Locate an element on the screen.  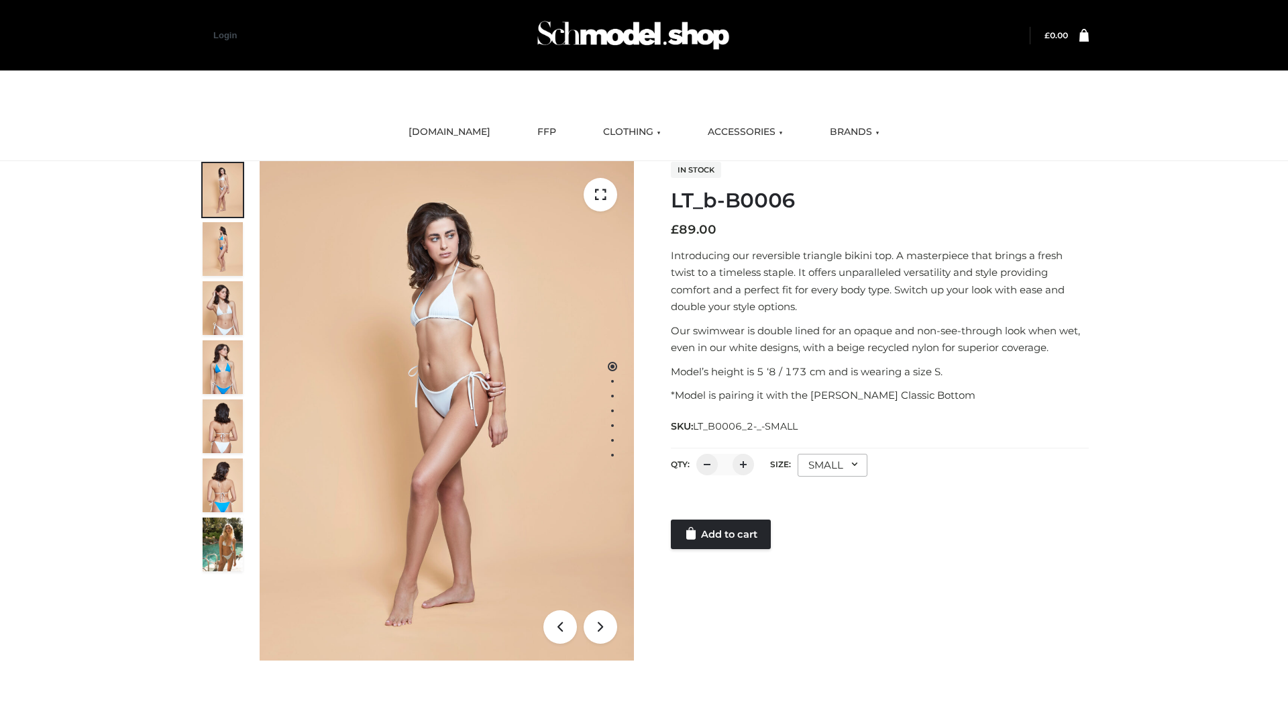
h1: LT_b-B0006 is located at coordinates (880, 201).